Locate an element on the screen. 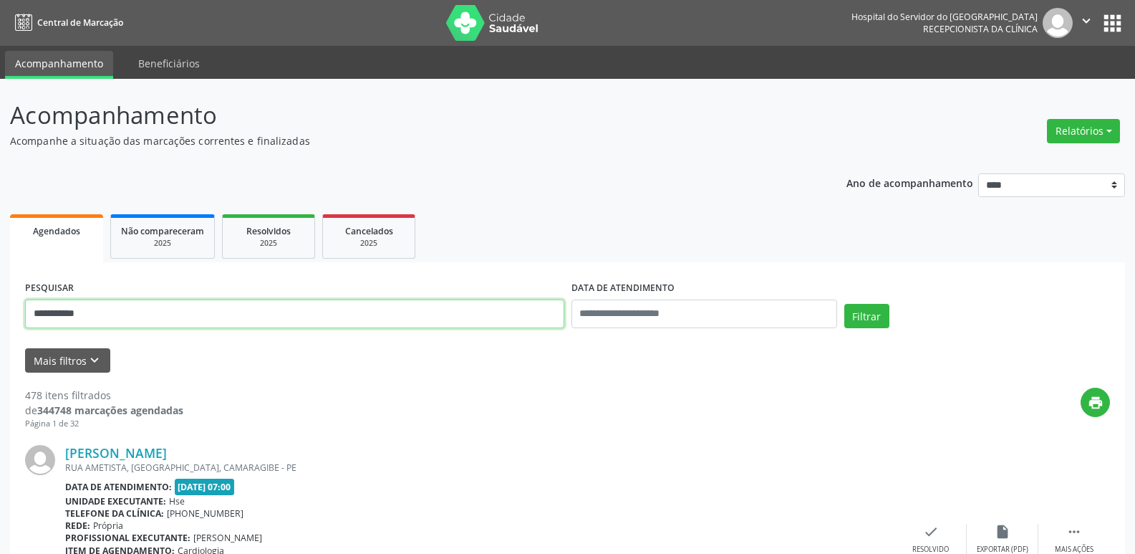  span: Agendados is located at coordinates (57, 231).